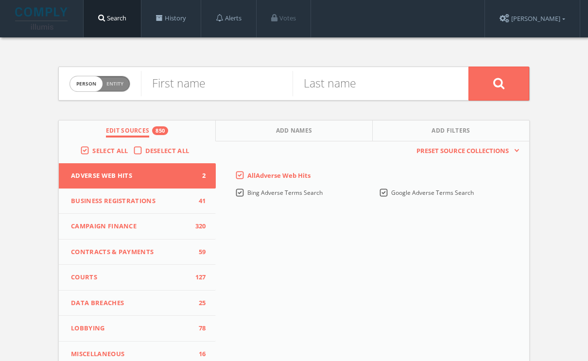  Describe the element at coordinates (199, 226) in the screenshot. I see `span: 320` at that location.